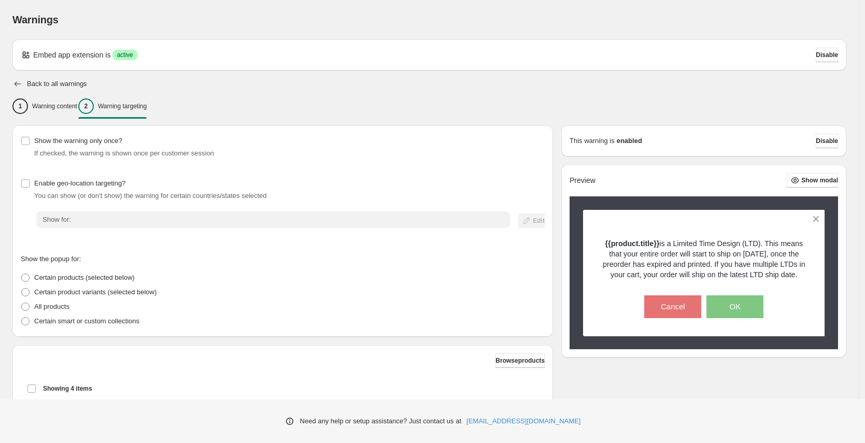 The image size is (865, 443). I want to click on span: Showing 4 items, so click(67, 389).